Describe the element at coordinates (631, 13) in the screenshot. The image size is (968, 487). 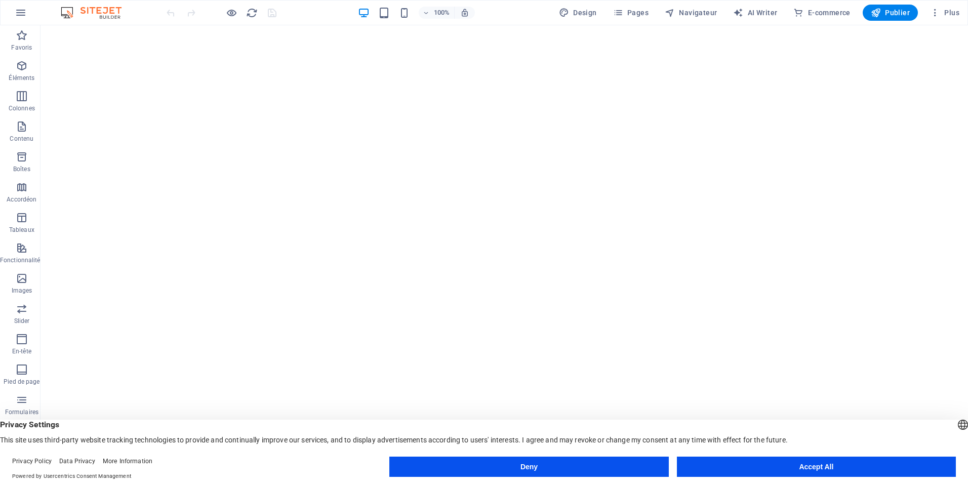
I see `button: Pages` at that location.